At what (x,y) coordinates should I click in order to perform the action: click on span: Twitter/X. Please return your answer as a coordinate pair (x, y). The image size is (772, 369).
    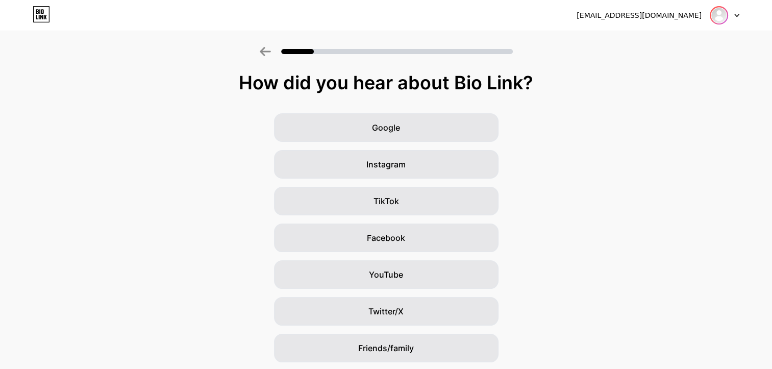
    Looking at the image, I should click on (386, 311).